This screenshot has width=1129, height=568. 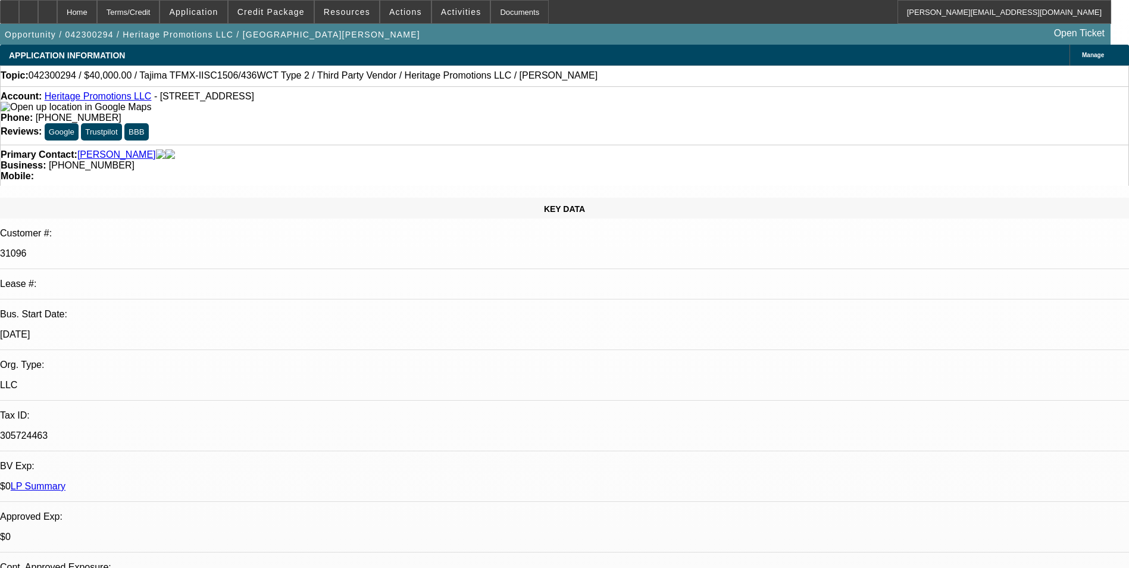 What do you see at coordinates (21, 131) in the screenshot?
I see `strong: Reviews:` at bounding box center [21, 131].